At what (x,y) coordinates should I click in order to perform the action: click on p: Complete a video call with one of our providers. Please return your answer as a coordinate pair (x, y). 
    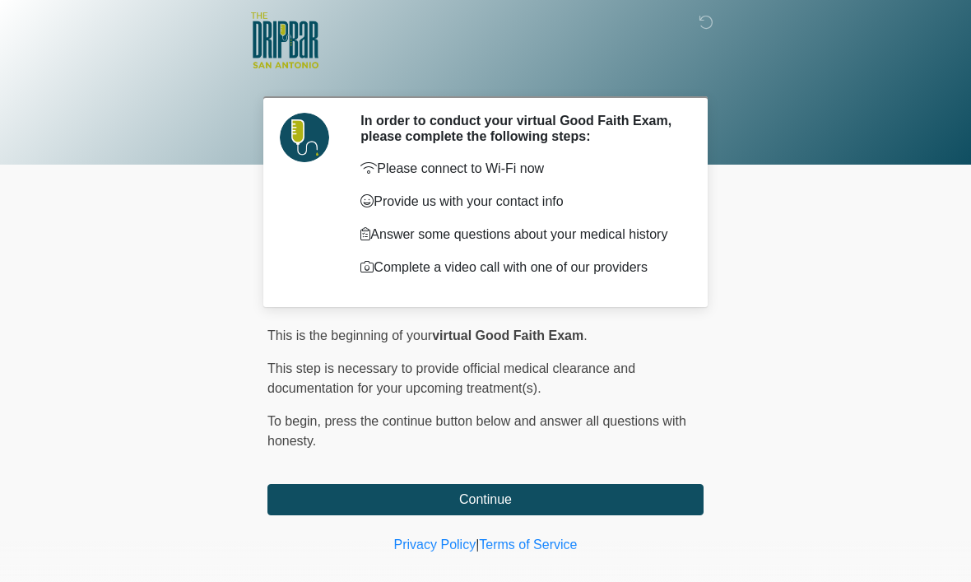
    Looking at the image, I should click on (519, 267).